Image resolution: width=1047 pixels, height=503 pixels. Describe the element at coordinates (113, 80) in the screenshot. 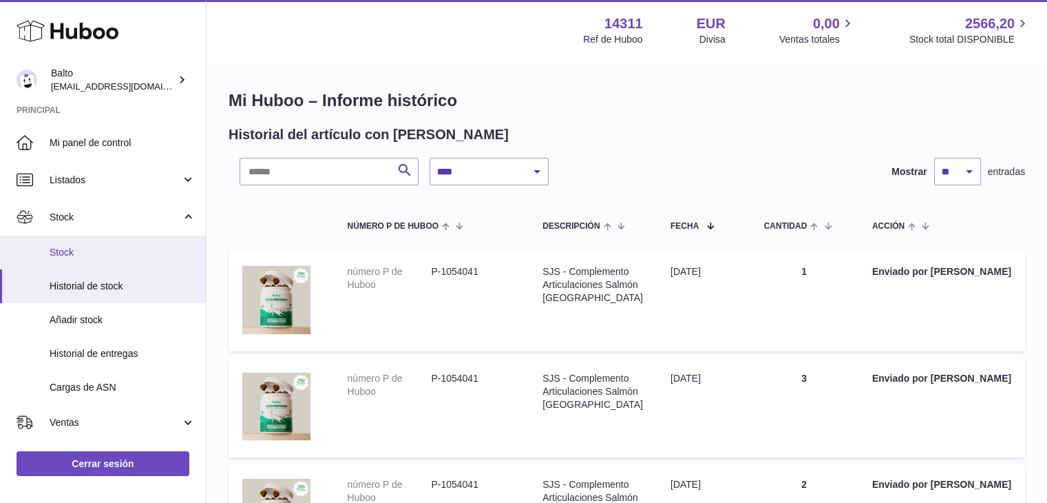

I see `div: Balto` at that location.